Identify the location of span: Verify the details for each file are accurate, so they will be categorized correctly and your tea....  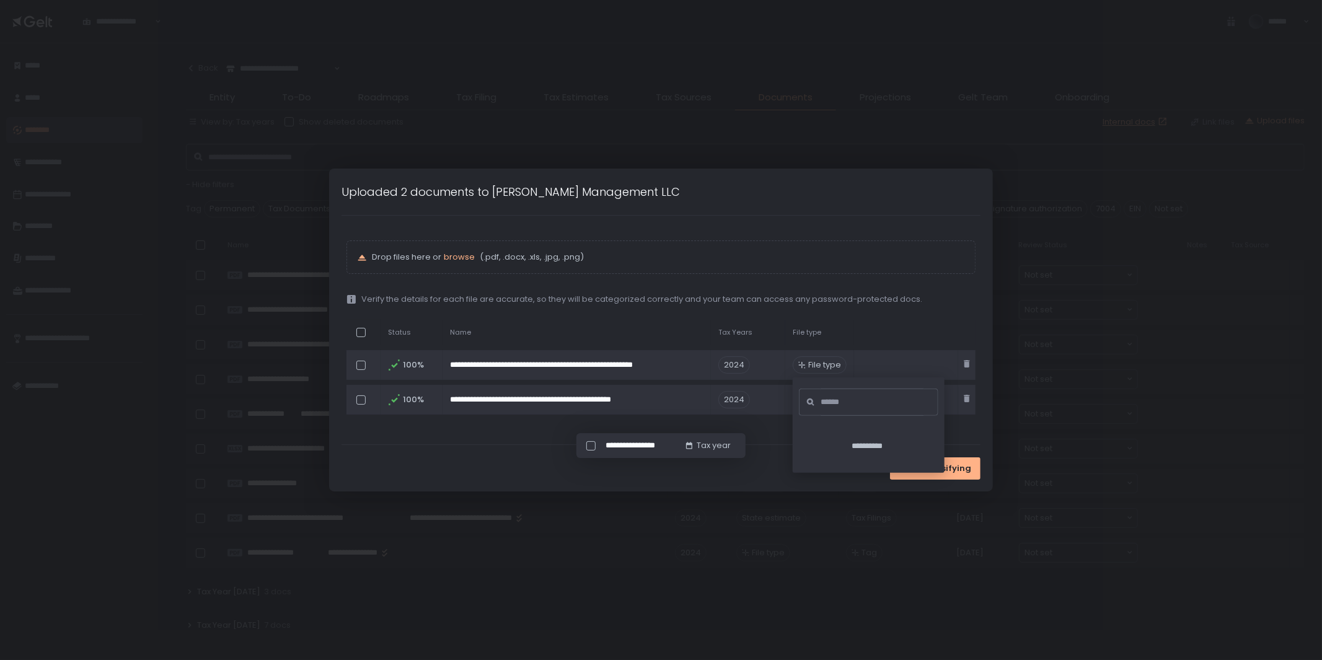
(642, 299).